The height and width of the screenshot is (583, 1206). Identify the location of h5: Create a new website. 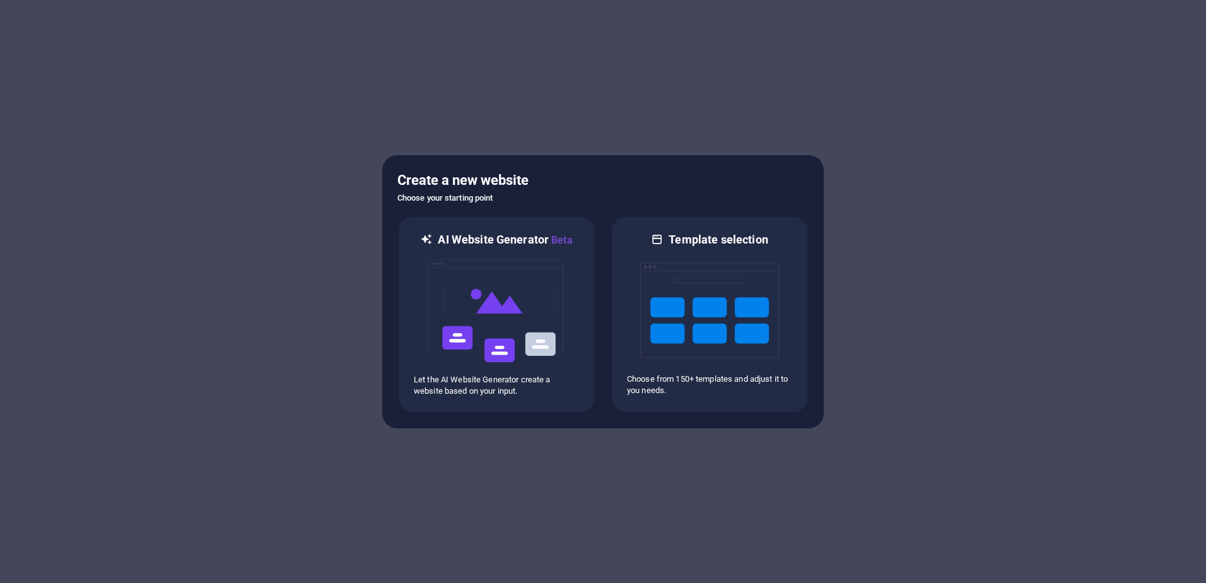
(603, 180).